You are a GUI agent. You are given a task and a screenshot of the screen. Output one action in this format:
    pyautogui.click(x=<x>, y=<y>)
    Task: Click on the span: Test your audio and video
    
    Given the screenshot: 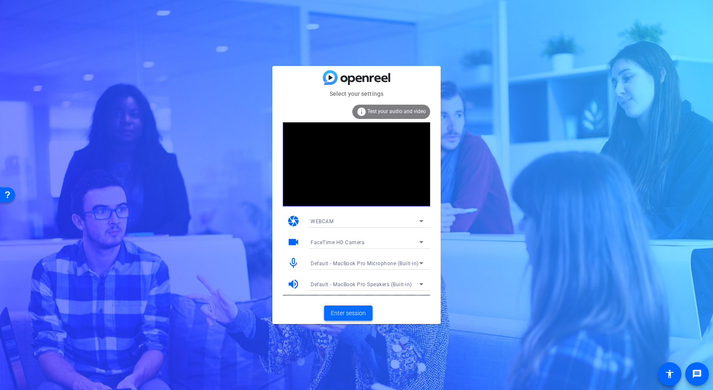 What is the action you would take?
    pyautogui.click(x=396, y=112)
    